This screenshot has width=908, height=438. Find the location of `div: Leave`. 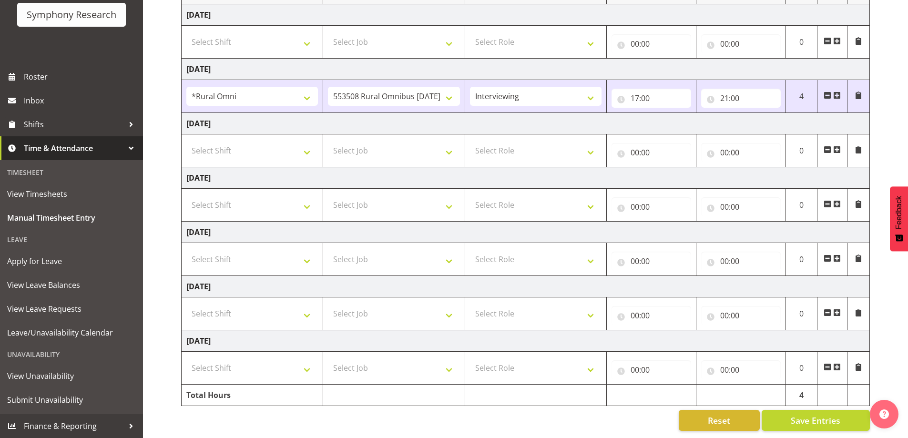

div: Leave is located at coordinates (71, 239).